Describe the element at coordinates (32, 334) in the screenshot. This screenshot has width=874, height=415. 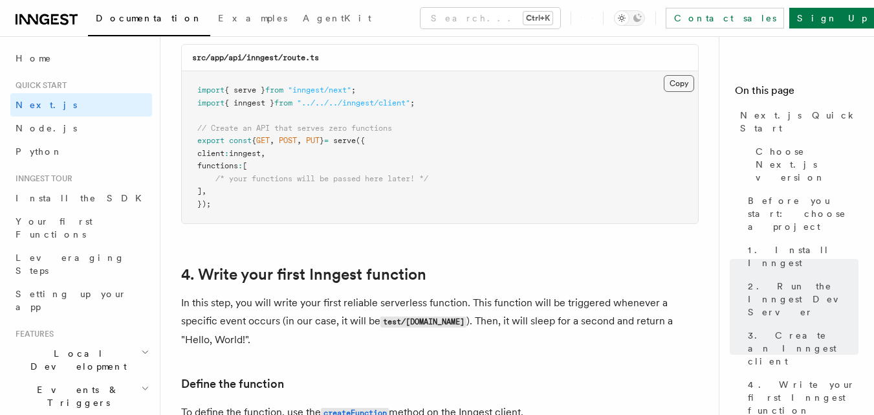
I see `span: Features` at that location.